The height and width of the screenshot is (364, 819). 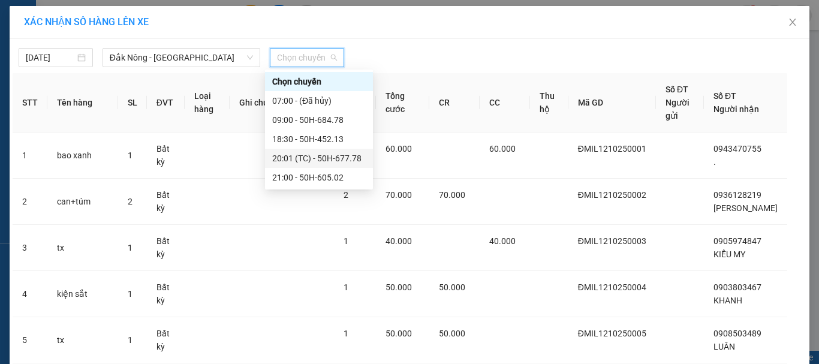 What do you see at coordinates (30, 248) in the screenshot?
I see `td: 3` at bounding box center [30, 248].